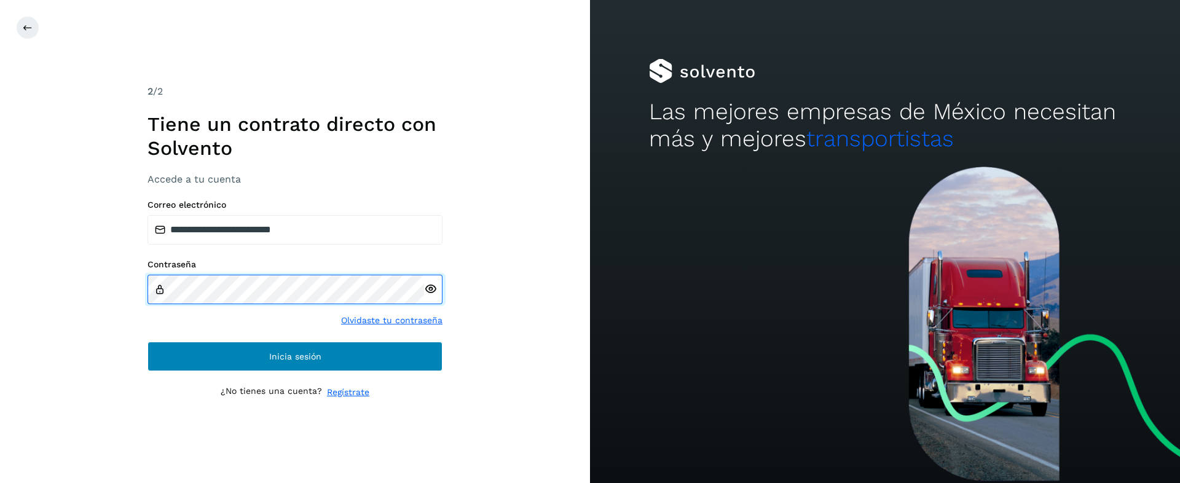 The width and height of the screenshot is (1180, 483). I want to click on a: Regístrate, so click(348, 392).